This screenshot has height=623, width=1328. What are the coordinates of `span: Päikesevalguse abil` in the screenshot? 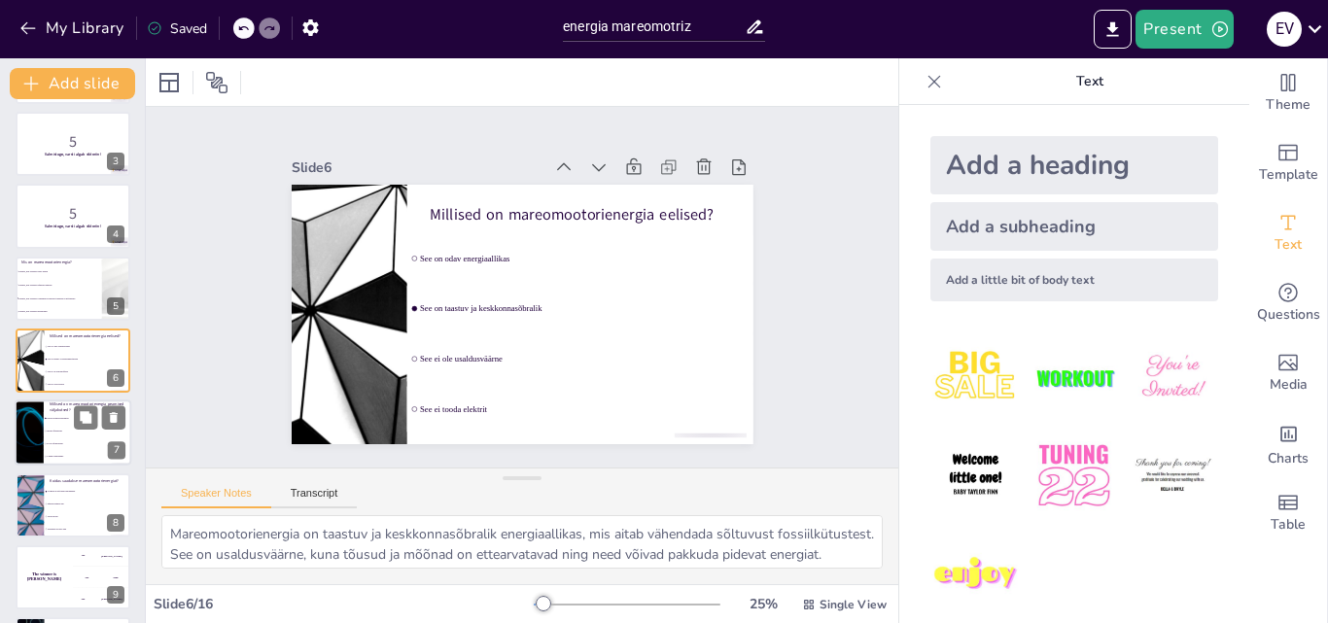 It's located at (88, 504).